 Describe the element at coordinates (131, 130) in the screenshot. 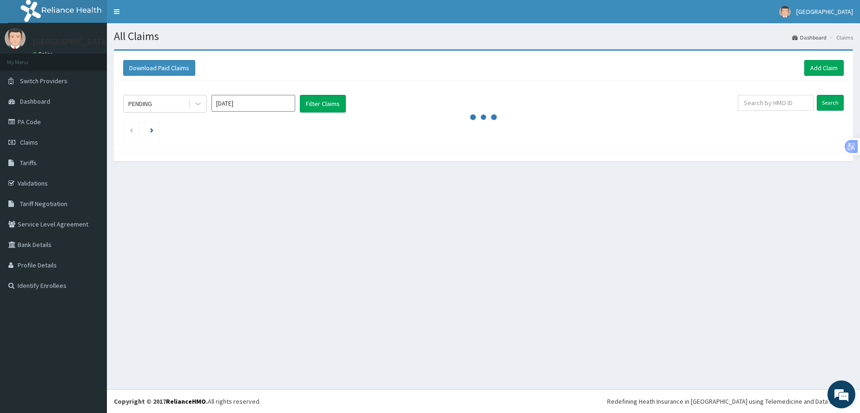

I see `a: Previous page` at that location.